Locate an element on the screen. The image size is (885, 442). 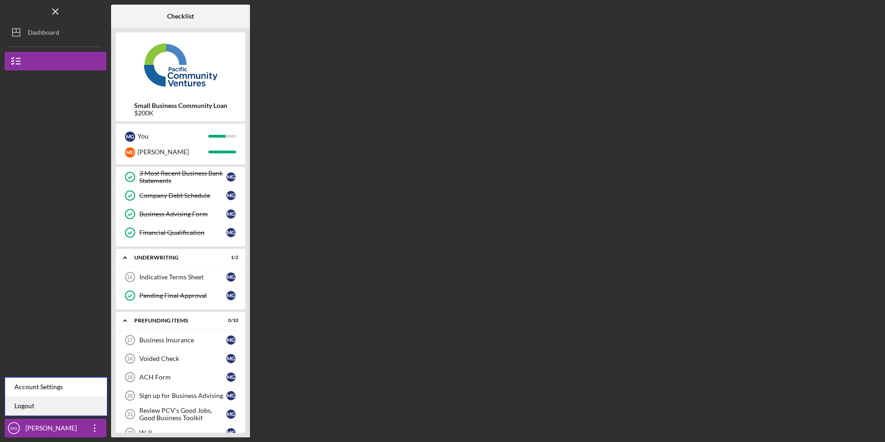
a: Logout is located at coordinates (56, 406).